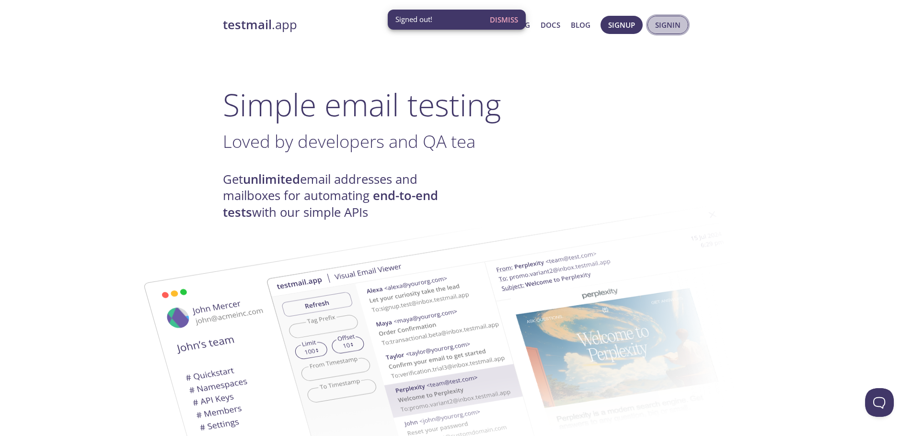 The width and height of the screenshot is (913, 436). I want to click on strong: unlimited, so click(271, 179).